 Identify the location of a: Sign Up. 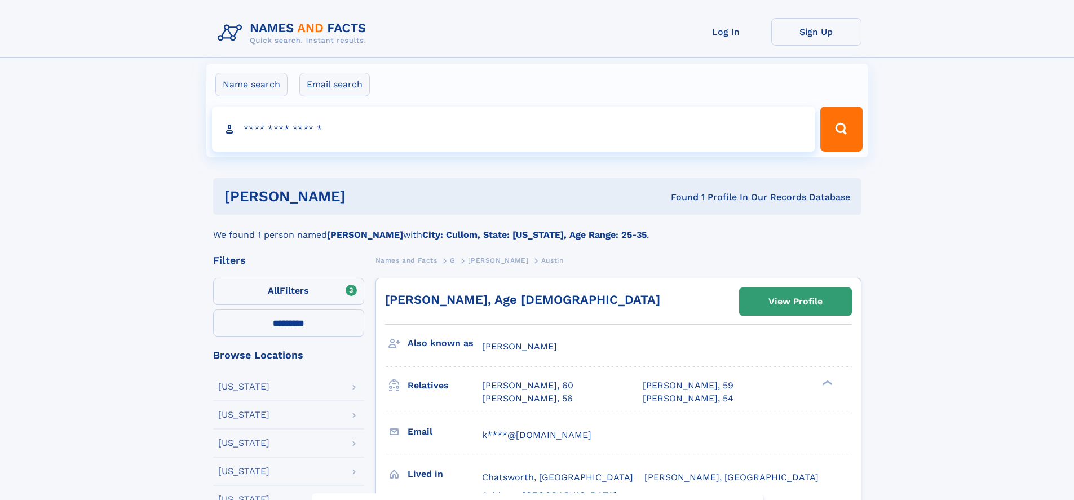
(816, 32).